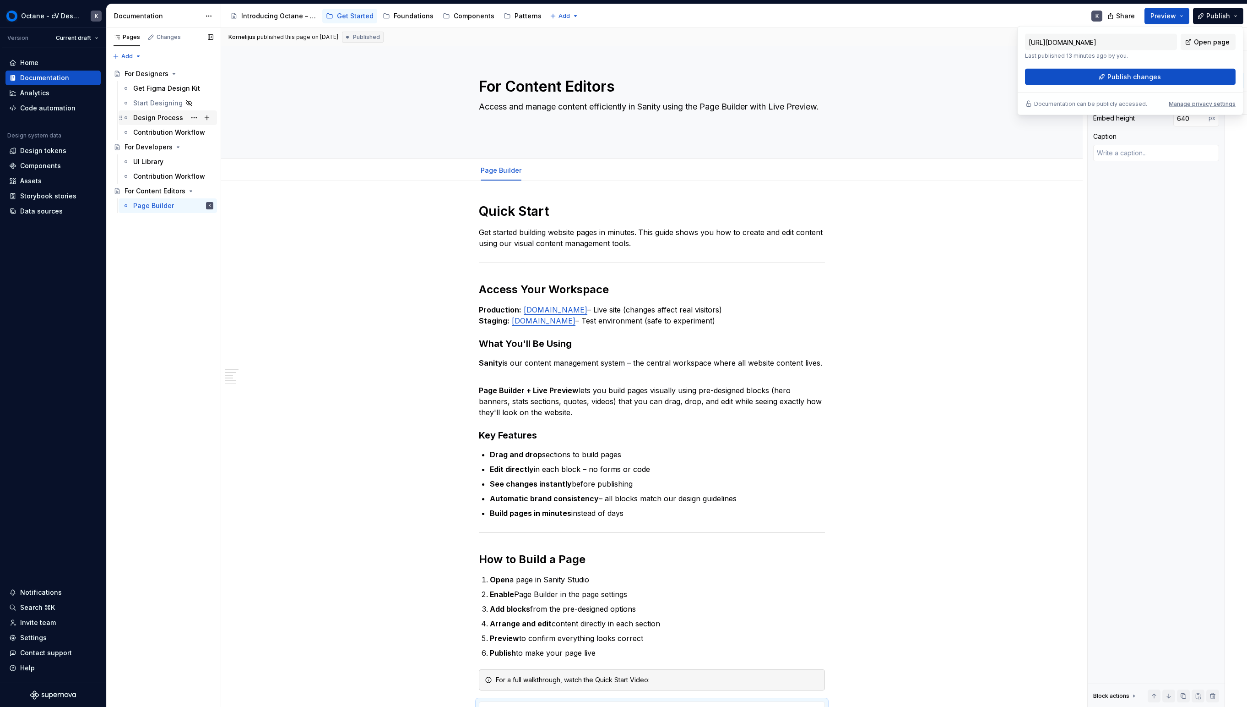  What do you see at coordinates (41, 211) in the screenshot?
I see `div: Data sources` at bounding box center [41, 211].